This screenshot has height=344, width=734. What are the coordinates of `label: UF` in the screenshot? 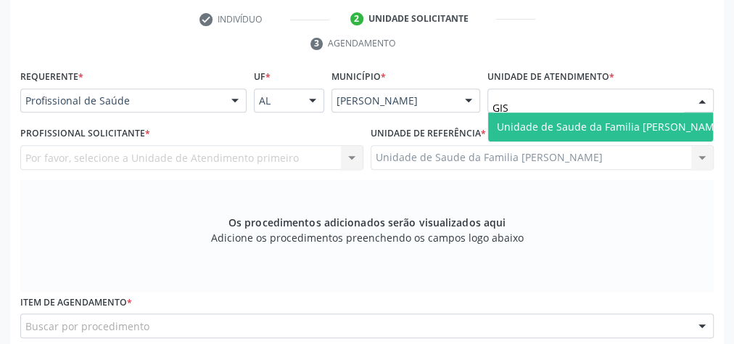 It's located at (262, 77).